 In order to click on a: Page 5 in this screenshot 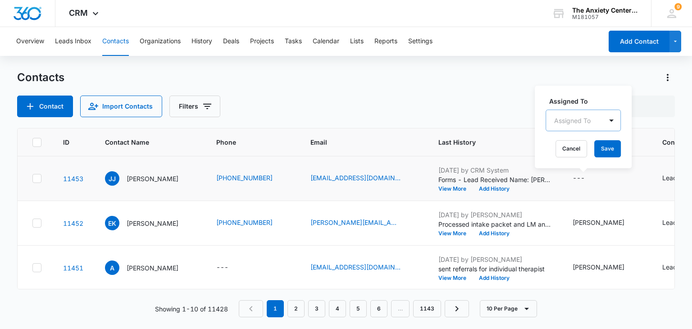, I will do `click(358, 309)`.